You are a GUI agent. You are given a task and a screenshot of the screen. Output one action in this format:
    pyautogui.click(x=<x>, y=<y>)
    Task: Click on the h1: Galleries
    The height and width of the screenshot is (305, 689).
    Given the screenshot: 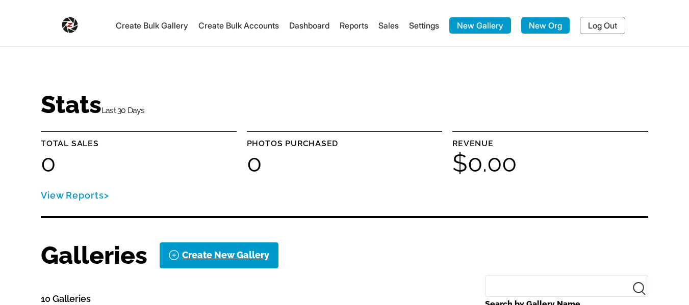 What is the action you would take?
    pyautogui.click(x=94, y=255)
    